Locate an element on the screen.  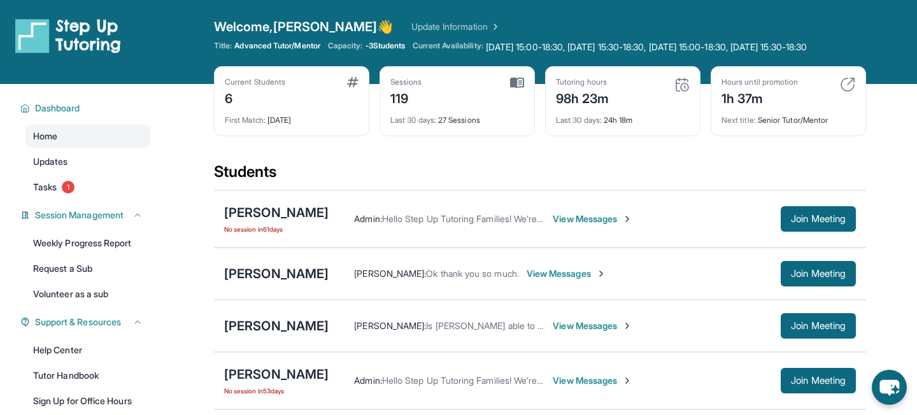
div: Senior Tutor/Mentor is located at coordinates (788, 116).